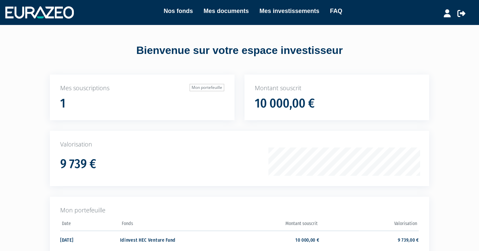 This screenshot has height=251, width=479. I want to click on h1: 1, so click(63, 103).